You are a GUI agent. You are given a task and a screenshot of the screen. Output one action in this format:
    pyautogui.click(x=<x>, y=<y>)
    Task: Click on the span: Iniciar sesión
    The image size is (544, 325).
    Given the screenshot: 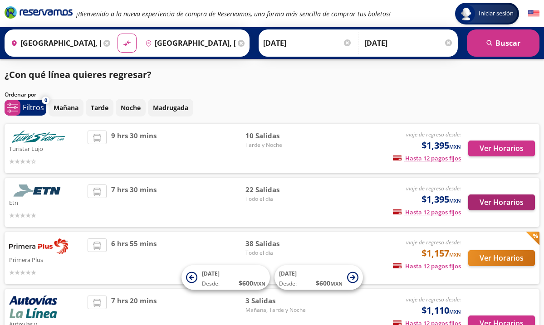 What is the action you would take?
    pyautogui.click(x=496, y=14)
    